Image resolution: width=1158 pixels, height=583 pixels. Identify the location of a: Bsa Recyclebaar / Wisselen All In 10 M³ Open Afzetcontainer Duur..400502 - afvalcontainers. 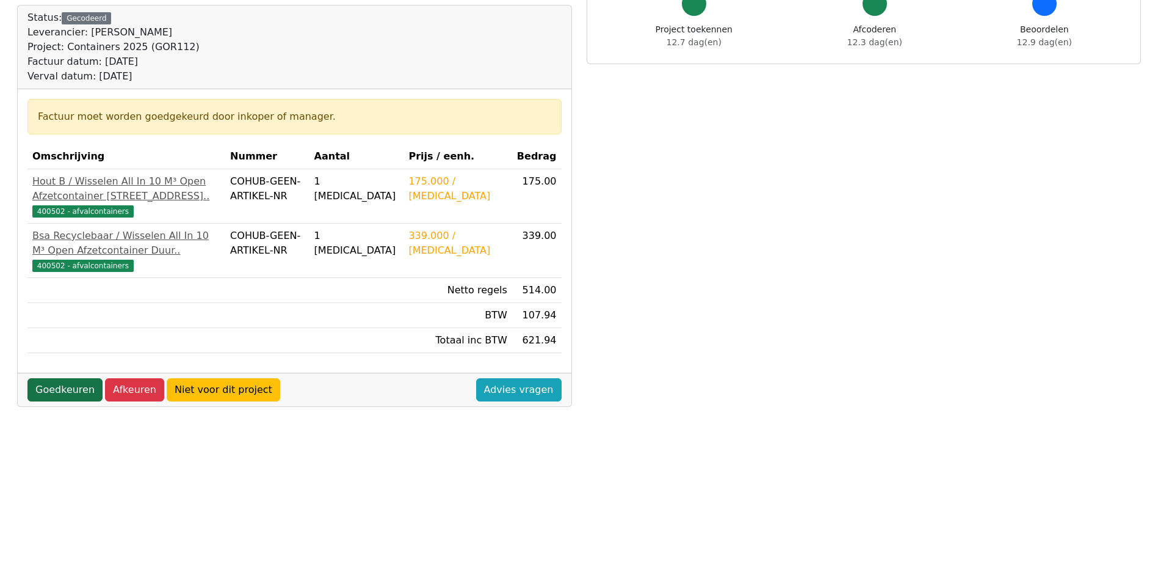
(126, 250).